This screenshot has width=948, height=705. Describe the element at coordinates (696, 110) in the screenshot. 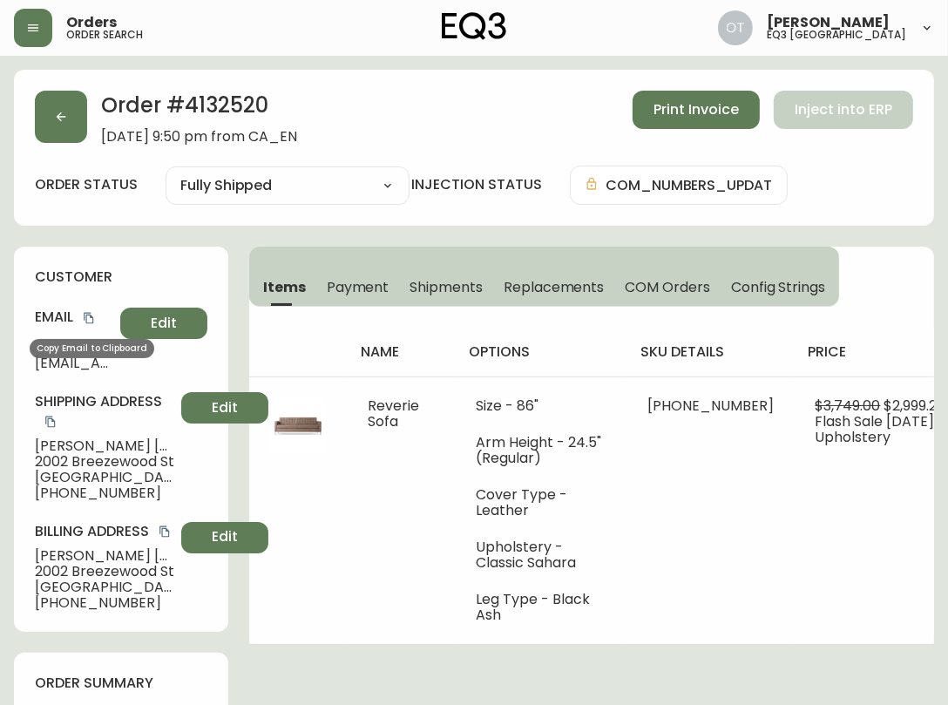

I see `span: Print Invoice` at that location.